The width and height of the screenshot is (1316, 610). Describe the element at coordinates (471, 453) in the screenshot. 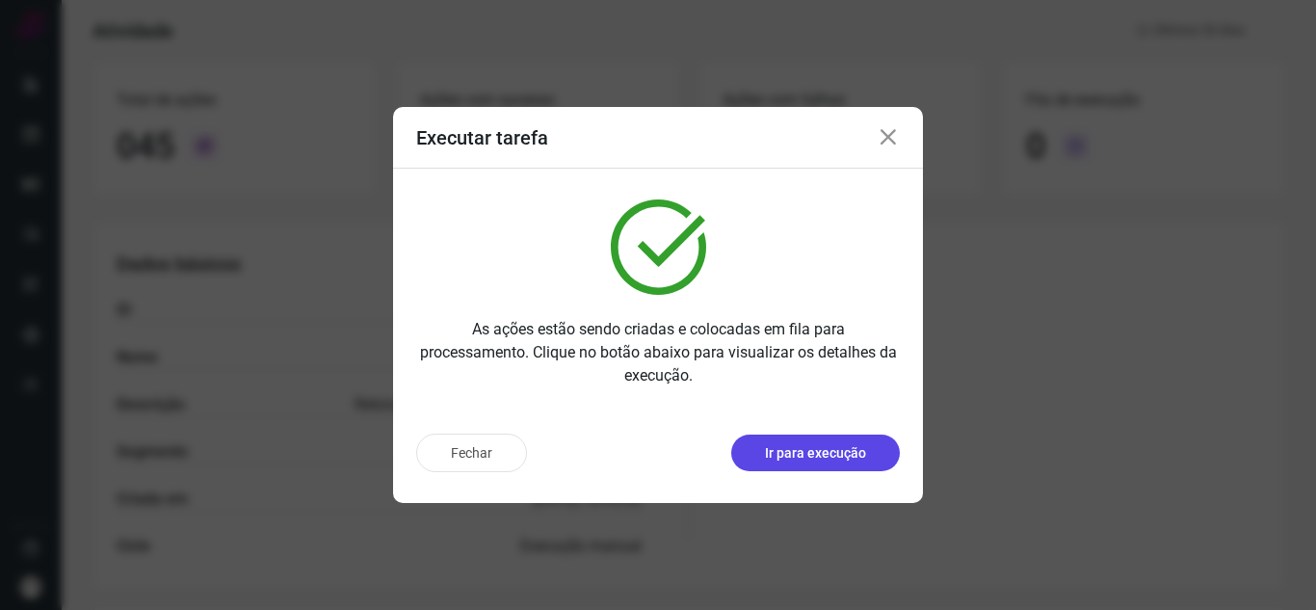

I see `button: Fechar` at that location.